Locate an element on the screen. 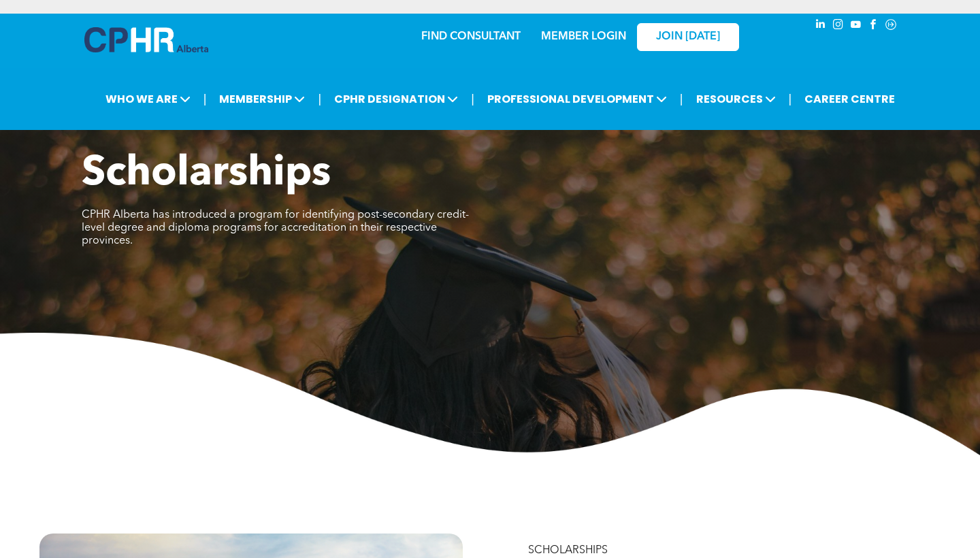 Image resolution: width=980 pixels, height=558 pixels. a: MEMBER LOGIN is located at coordinates (583, 37).